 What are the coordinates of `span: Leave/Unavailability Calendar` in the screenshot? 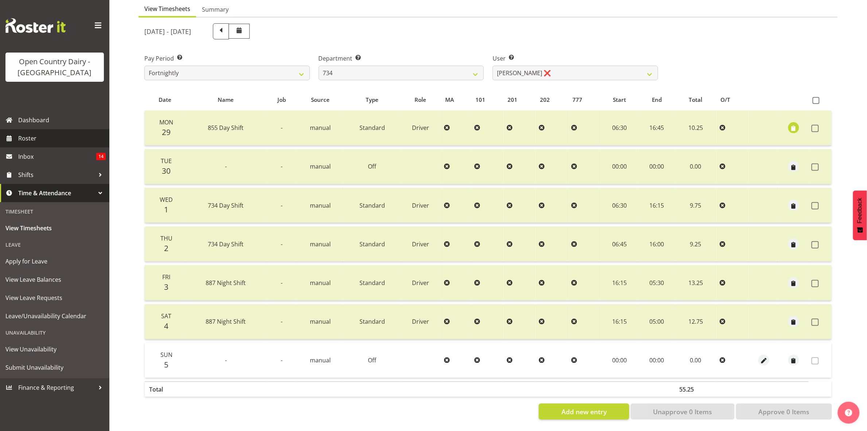 It's located at (55, 316).